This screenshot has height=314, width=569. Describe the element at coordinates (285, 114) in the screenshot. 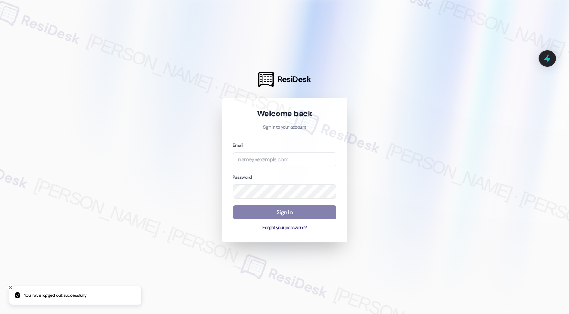

I see `h1: Welcome back` at that location.